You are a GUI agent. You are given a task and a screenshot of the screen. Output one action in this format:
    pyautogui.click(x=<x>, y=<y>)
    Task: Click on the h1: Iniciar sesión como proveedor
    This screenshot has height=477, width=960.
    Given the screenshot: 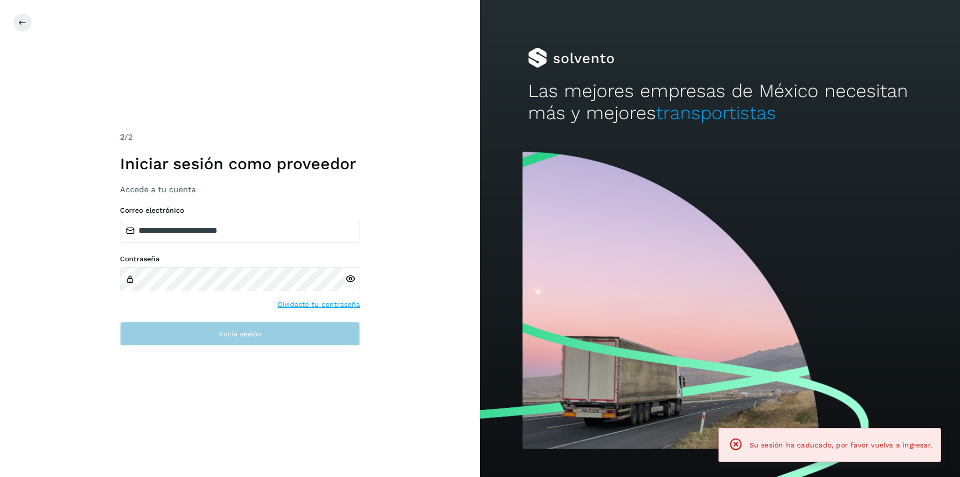 What is the action you would take?
    pyautogui.click(x=240, y=164)
    